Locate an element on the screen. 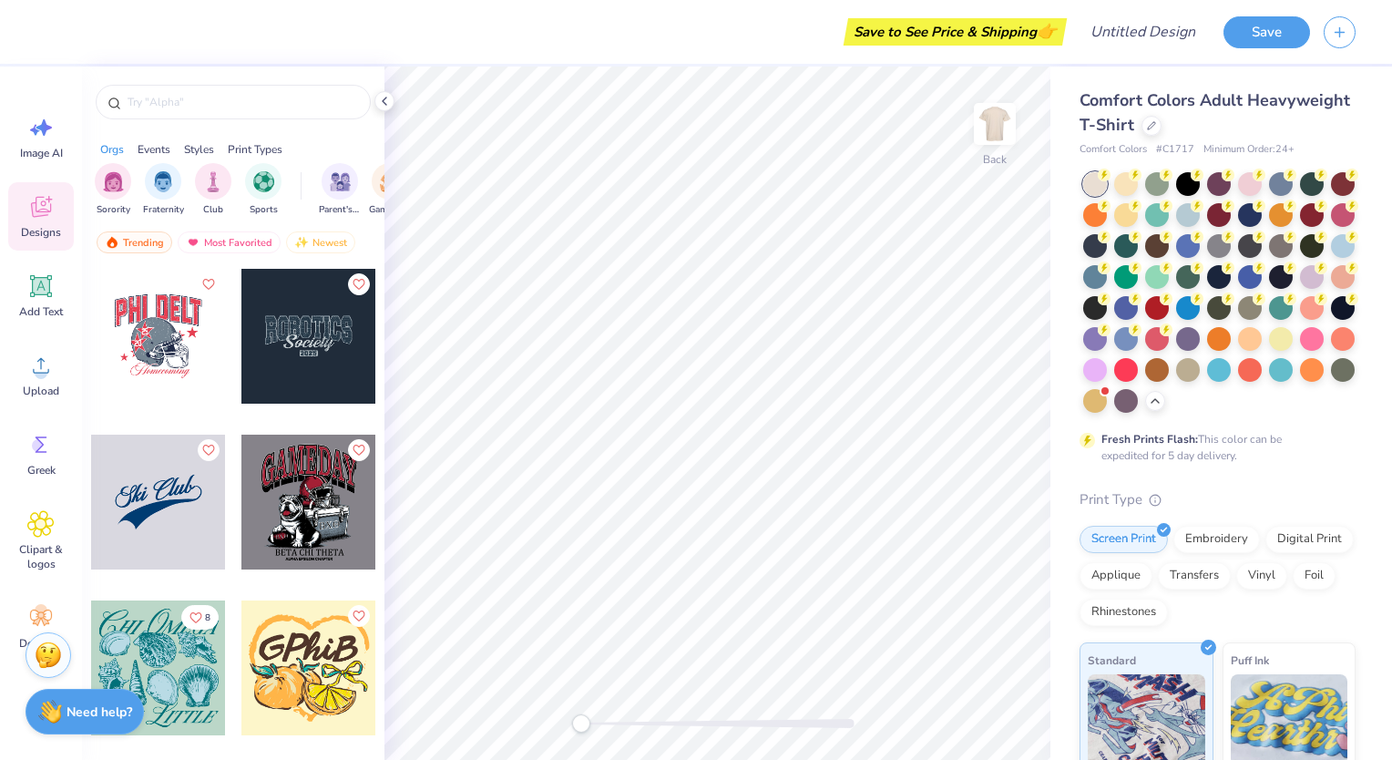 The height and width of the screenshot is (760, 1392). strong: Fresh Prints Flash: is located at coordinates (1150, 439).